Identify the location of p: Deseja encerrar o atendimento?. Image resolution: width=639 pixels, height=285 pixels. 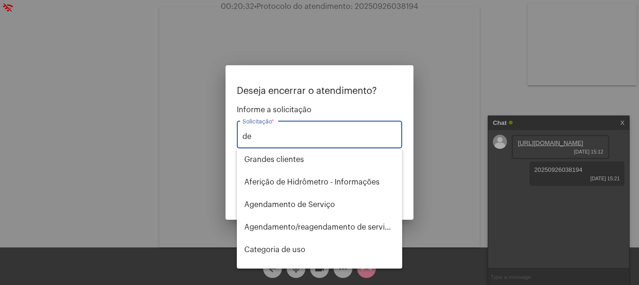
(320, 91).